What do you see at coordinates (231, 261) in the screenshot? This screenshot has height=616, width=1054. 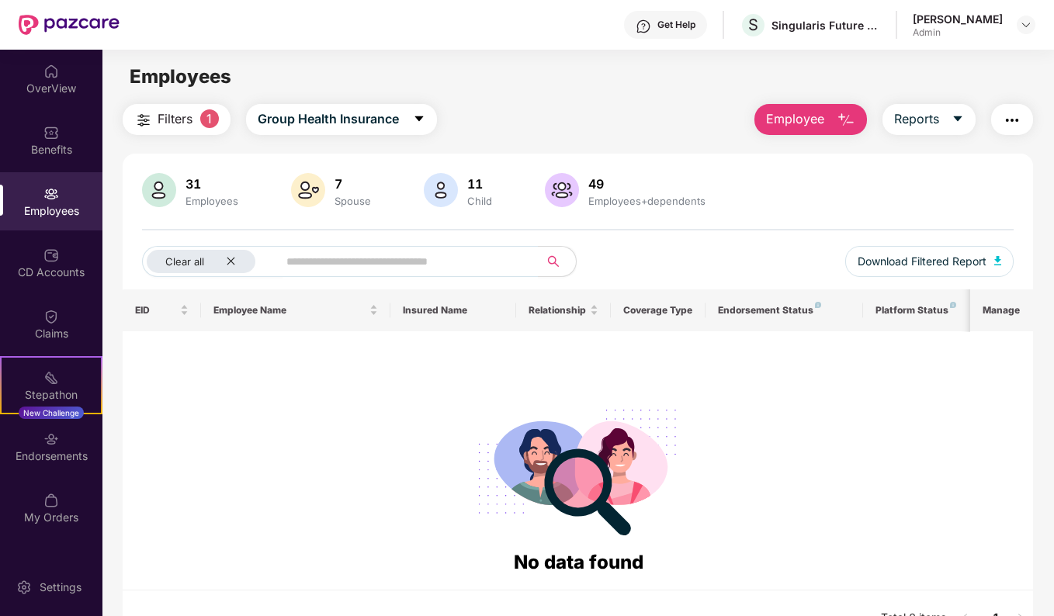 I see `span: close` at bounding box center [231, 261].